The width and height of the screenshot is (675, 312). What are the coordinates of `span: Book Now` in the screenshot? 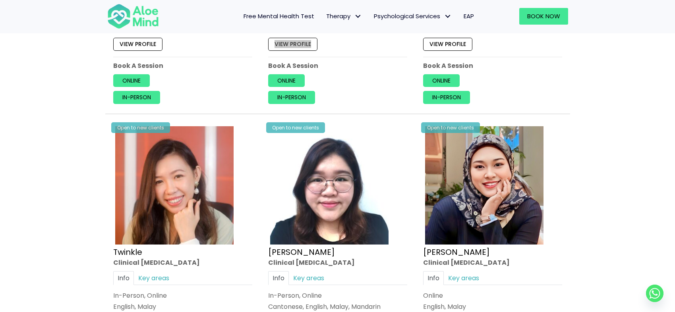 It's located at (544, 16).